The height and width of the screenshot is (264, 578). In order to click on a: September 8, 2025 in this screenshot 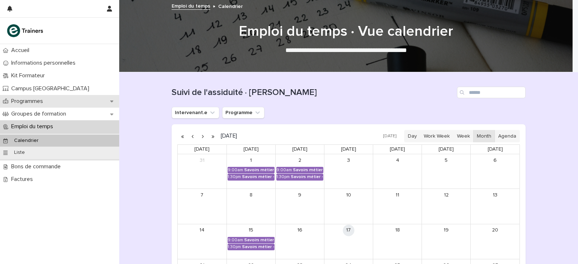, I will do `click(251, 195)`.